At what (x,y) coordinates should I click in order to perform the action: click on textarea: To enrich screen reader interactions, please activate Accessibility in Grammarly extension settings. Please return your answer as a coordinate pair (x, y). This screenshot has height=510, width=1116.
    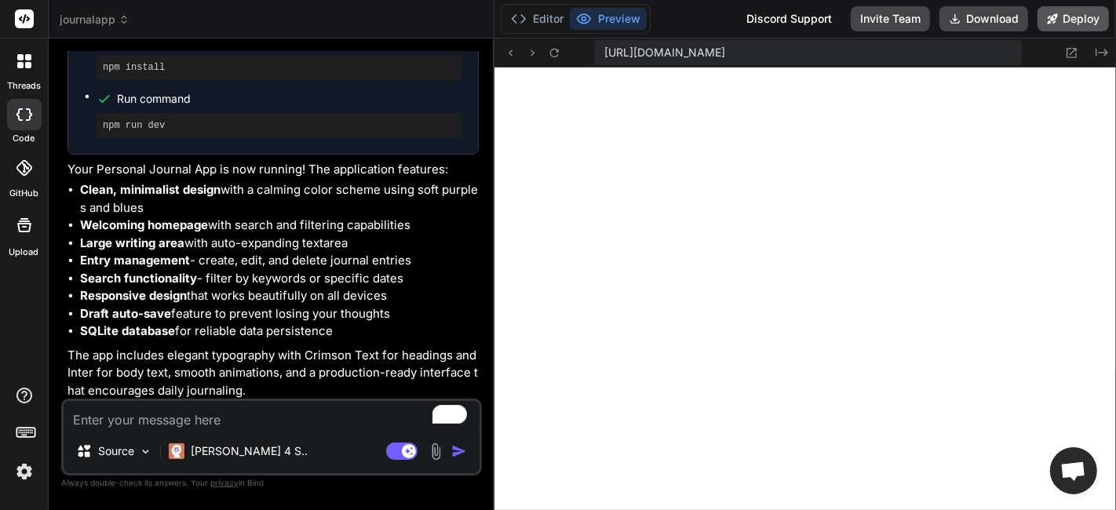
    Looking at the image, I should click on (272, 415).